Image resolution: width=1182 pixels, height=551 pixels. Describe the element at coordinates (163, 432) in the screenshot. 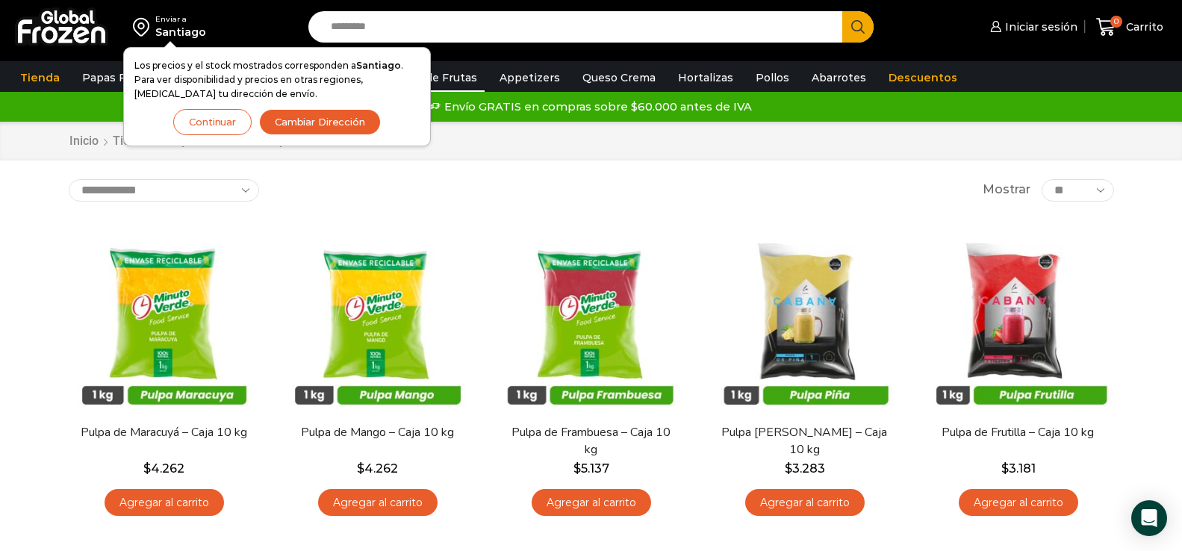

I see `a: Pulpa de Maracuyá – Caja 10 kg` at that location.